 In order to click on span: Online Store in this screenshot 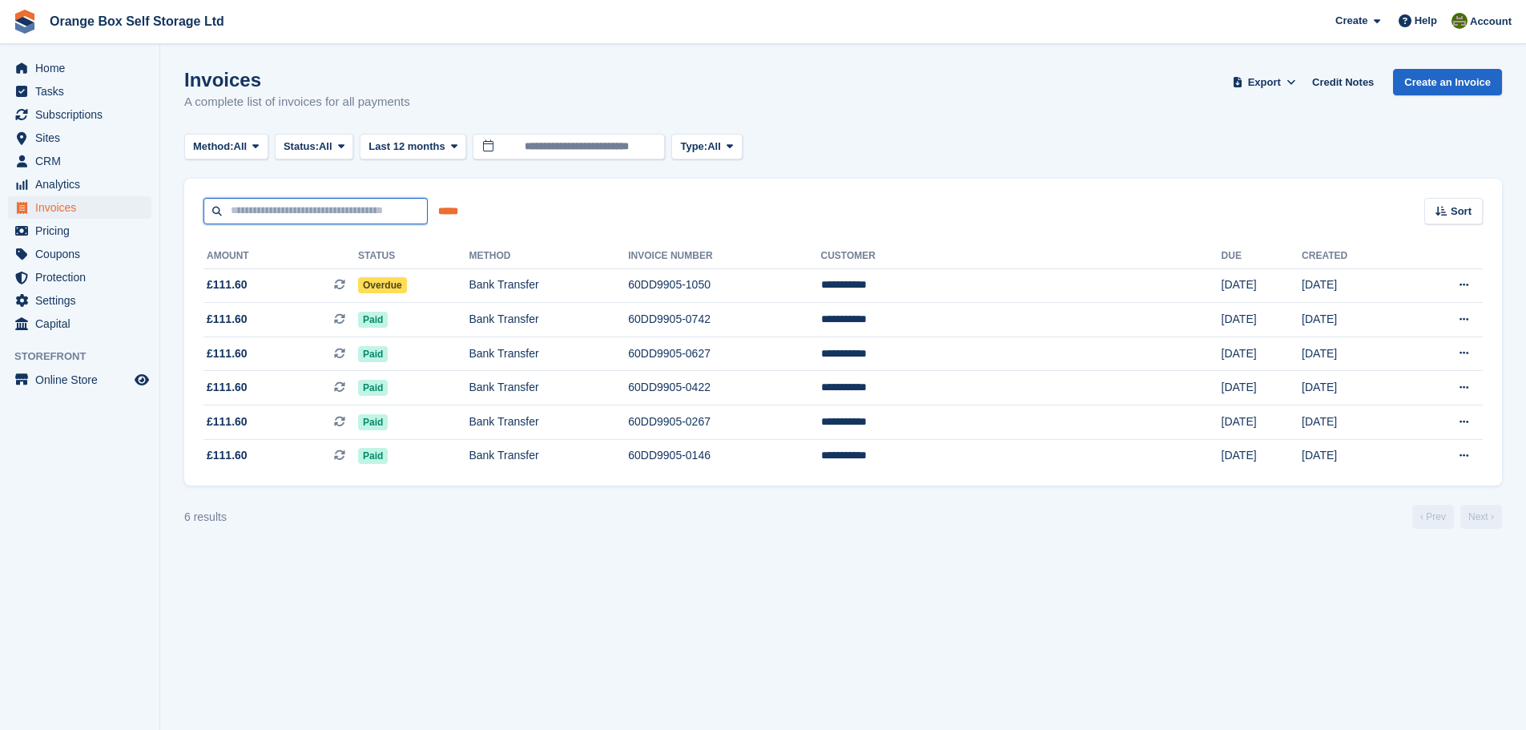, I will do `click(83, 380)`.